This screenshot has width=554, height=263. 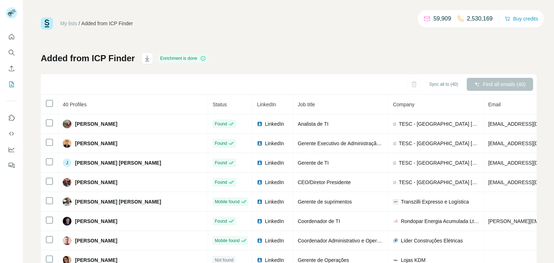 What do you see at coordinates (435, 202) in the screenshot?
I see `span: Transzilli Expresso e Logística` at bounding box center [435, 202].